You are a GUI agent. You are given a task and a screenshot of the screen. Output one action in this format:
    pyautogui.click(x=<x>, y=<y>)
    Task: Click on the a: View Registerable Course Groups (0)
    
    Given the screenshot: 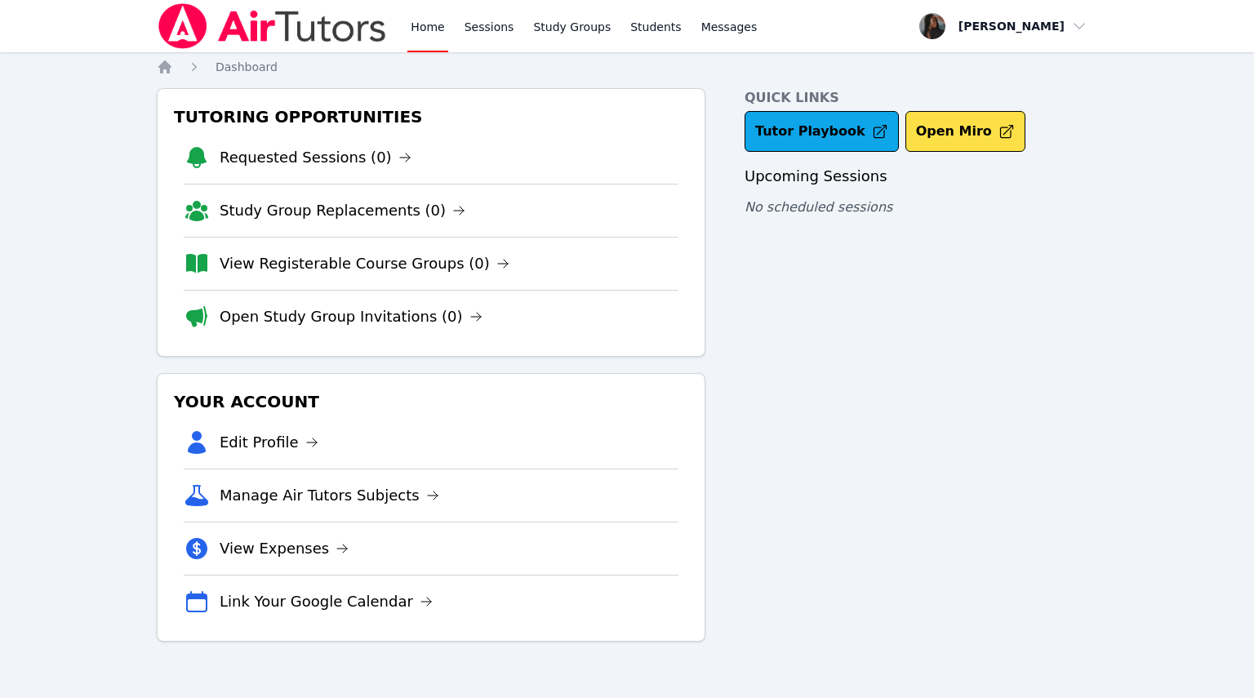 What is the action you would take?
    pyautogui.click(x=364, y=264)
    